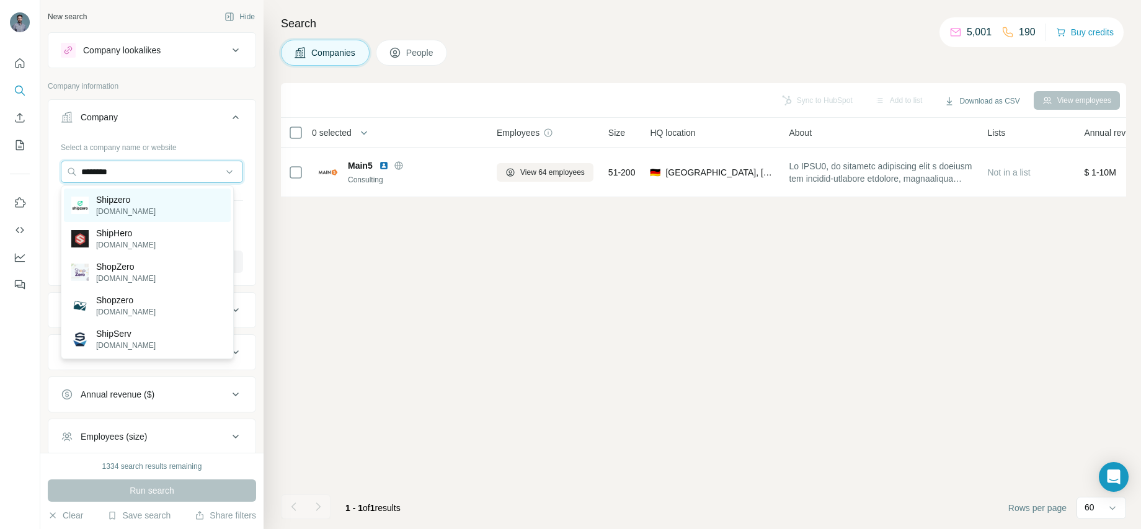  What do you see at coordinates (152, 466) in the screenshot?
I see `div: 1334 search results remaining` at bounding box center [152, 466].